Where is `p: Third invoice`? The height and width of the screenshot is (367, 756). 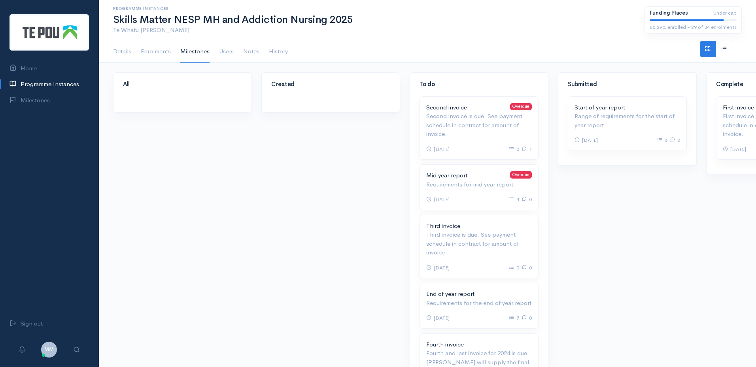 p: Third invoice is located at coordinates (479, 226).